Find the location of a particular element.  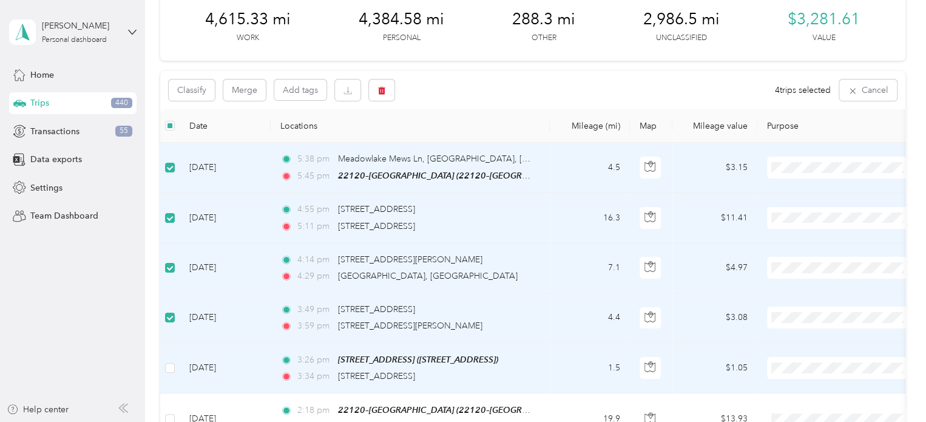

span: 288.3 mi is located at coordinates (544, 19).